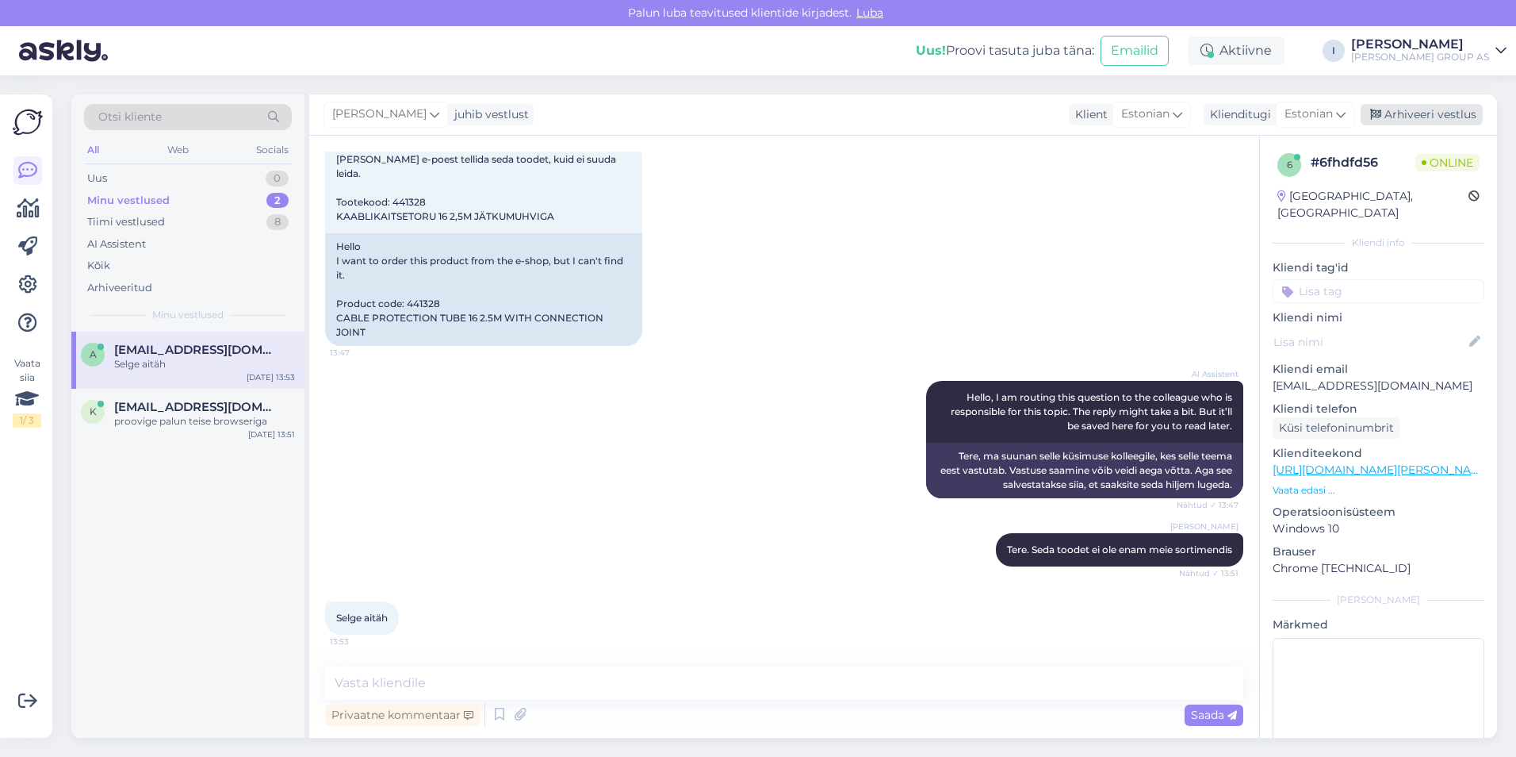  I want to click on div: 2, so click(278, 201).